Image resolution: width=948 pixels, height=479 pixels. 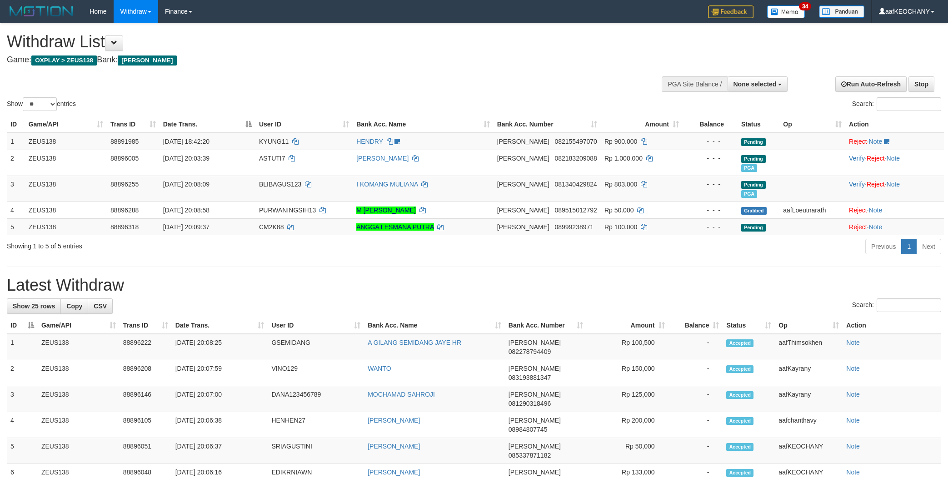 What do you see at coordinates (125, 158) in the screenshot?
I see `span: 88896005` at bounding box center [125, 158].